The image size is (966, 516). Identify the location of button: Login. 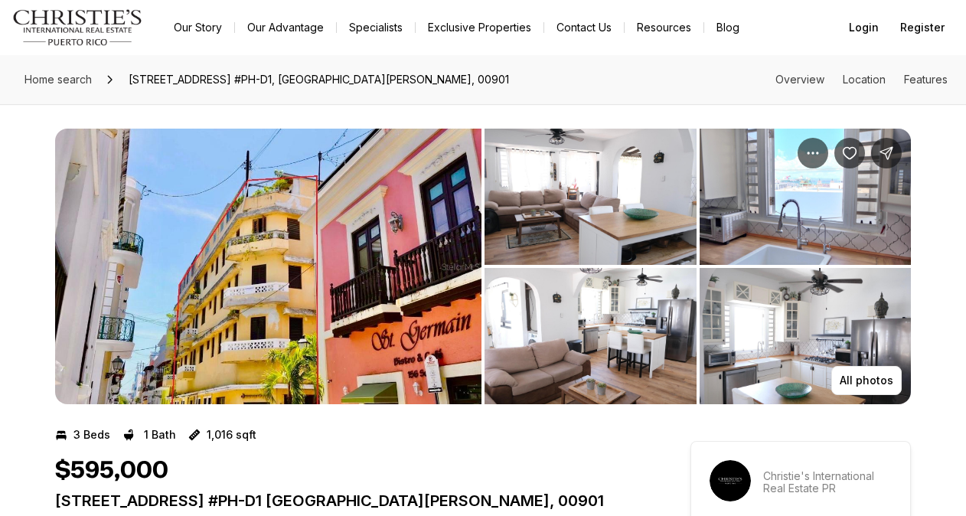
(864, 28).